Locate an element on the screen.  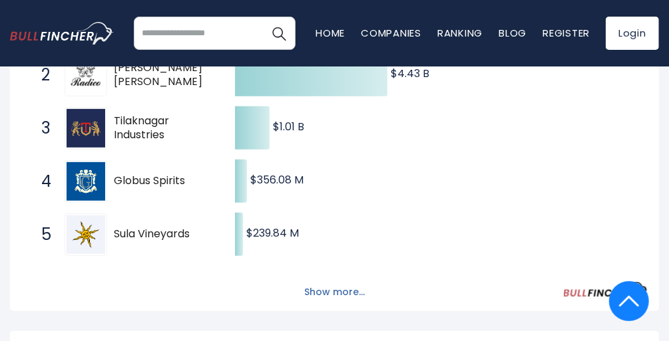
span: Tilaknagar Industries is located at coordinates (164, 128).